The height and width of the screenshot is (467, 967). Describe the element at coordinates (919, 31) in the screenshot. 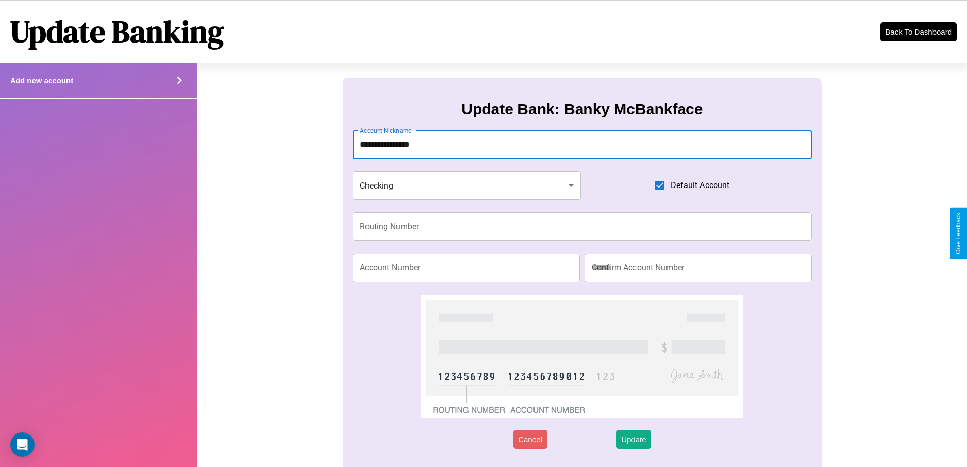

I see `button: Back To Dashboard` at that location.